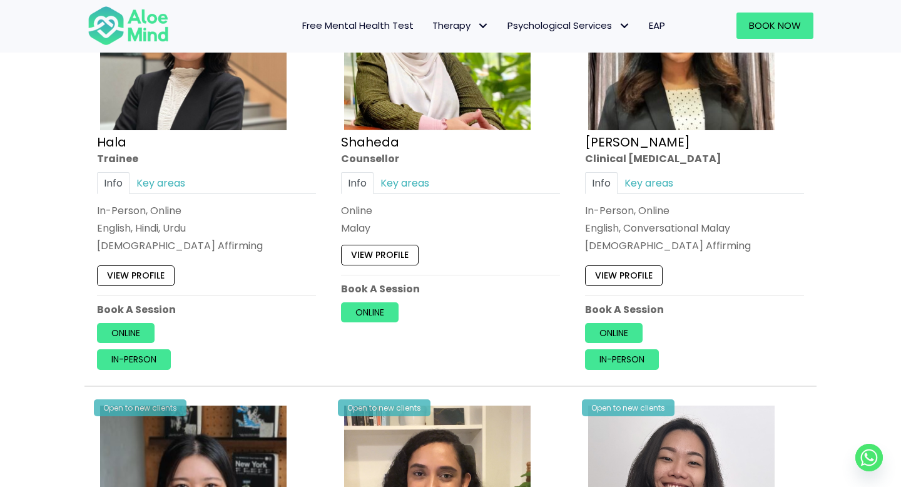 This screenshot has height=487, width=901. Describe the element at coordinates (358, 25) in the screenshot. I see `span: Free Mental Health Test` at that location.